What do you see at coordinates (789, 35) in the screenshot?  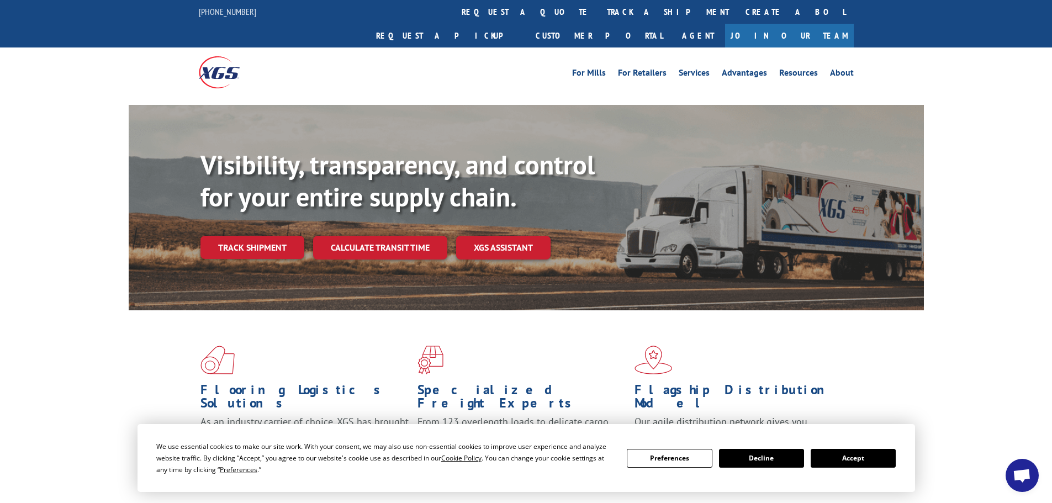 I see `a: Join Our Team` at bounding box center [789, 35].